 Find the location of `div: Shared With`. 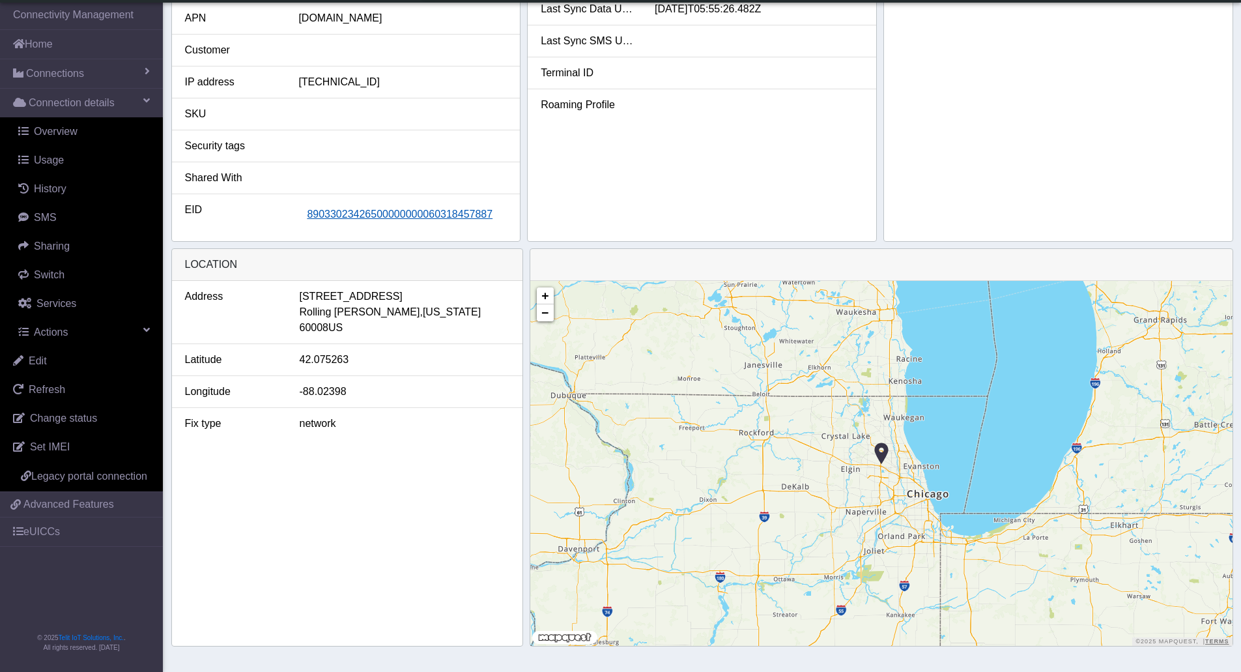

div: Shared With is located at coordinates (232, 178).